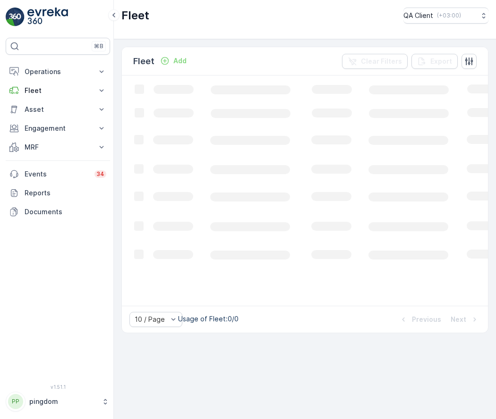  I want to click on p: Add, so click(180, 61).